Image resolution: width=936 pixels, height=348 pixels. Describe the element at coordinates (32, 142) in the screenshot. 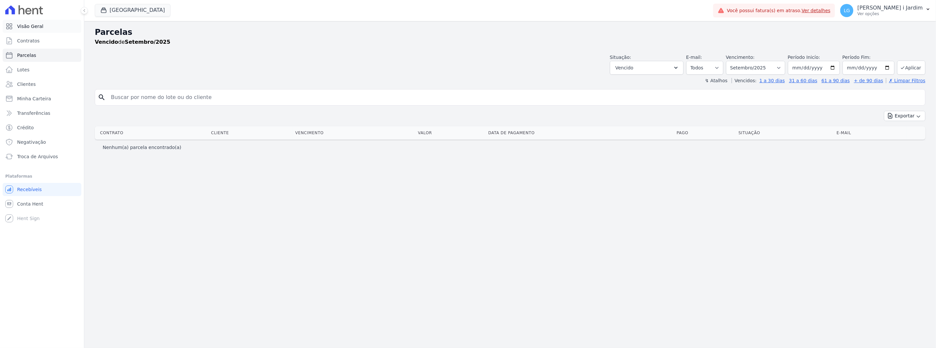

I see `span: Negativação` at that location.